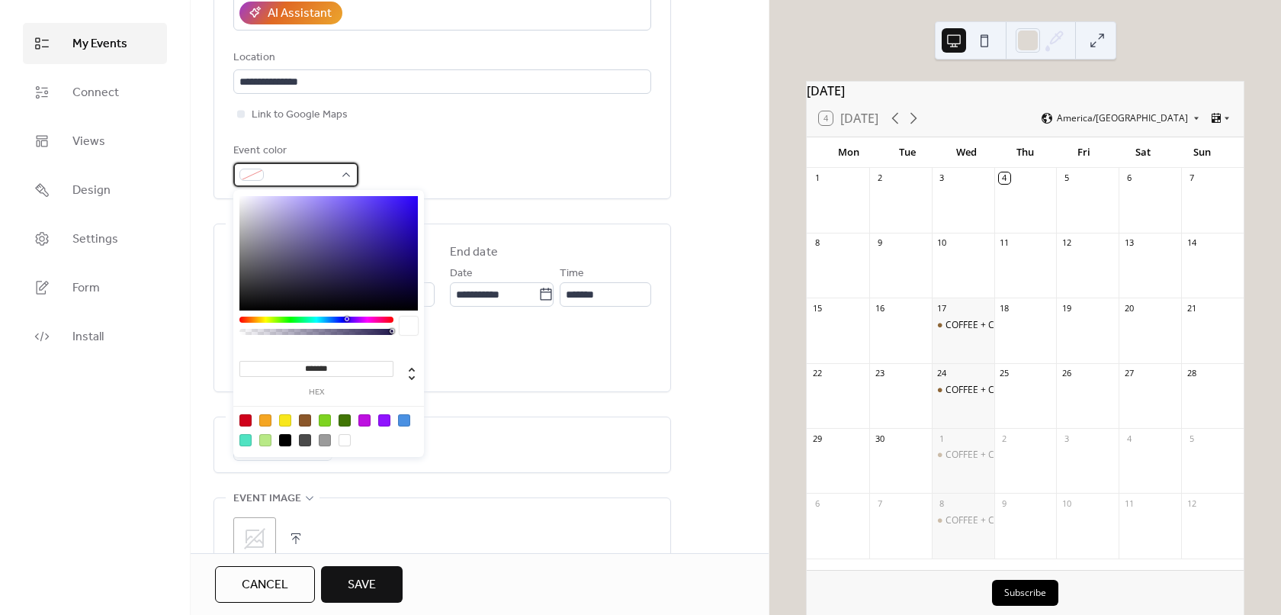 This screenshot has width=1281, height=615. I want to click on div: Thu, so click(1025, 152).